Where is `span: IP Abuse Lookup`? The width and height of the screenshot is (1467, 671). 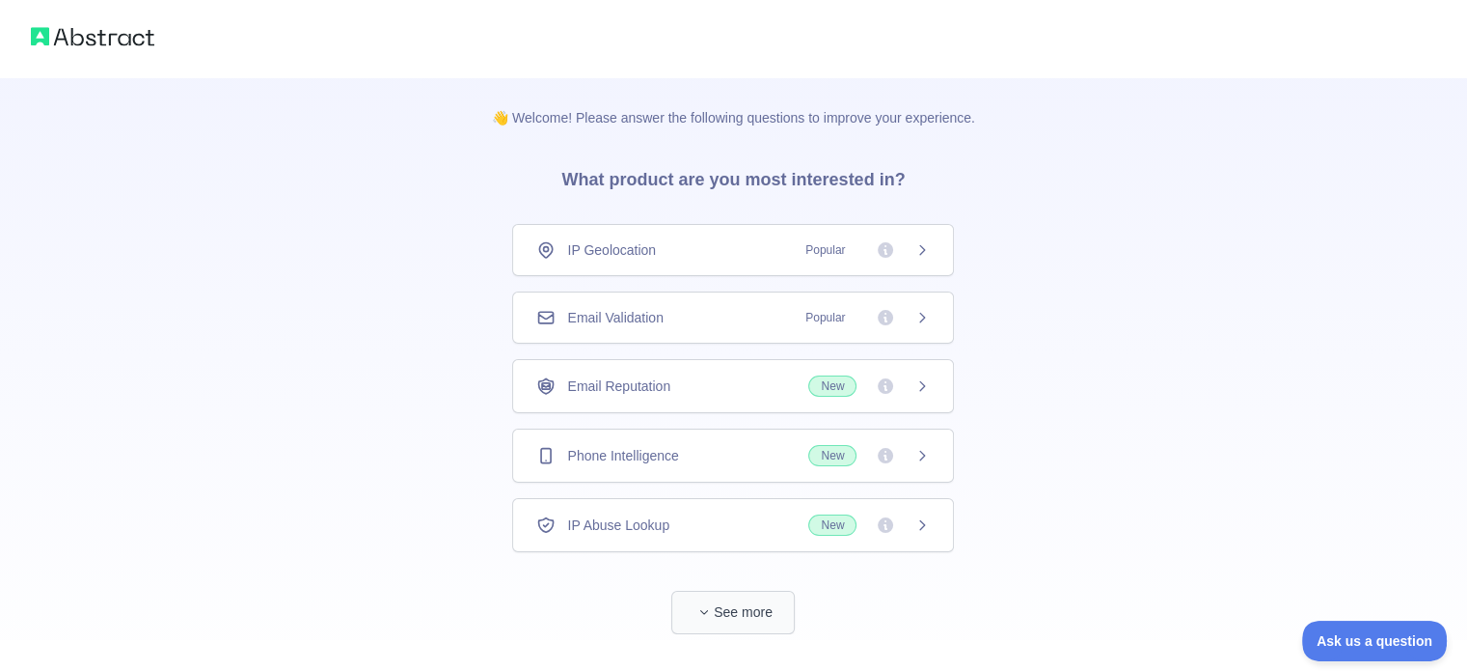 span: IP Abuse Lookup is located at coordinates (618, 525).